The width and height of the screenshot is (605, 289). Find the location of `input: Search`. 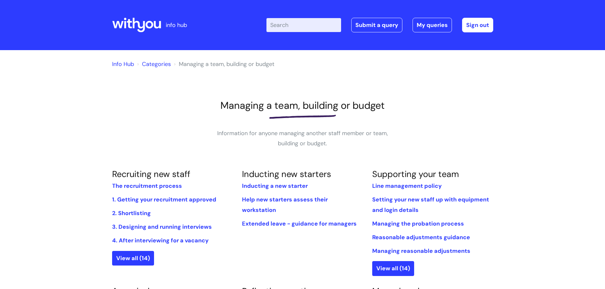

input: Search is located at coordinates (304, 25).